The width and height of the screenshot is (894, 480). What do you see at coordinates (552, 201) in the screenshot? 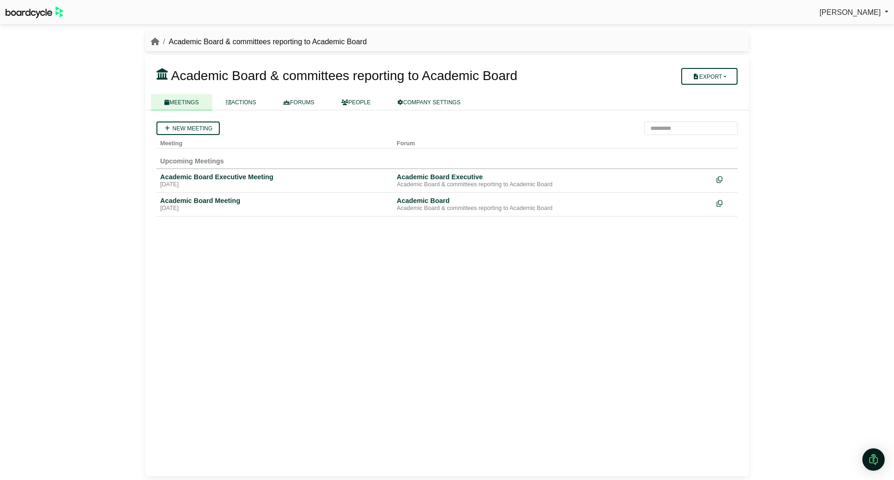
I see `div: Academic Board` at bounding box center [552, 201].